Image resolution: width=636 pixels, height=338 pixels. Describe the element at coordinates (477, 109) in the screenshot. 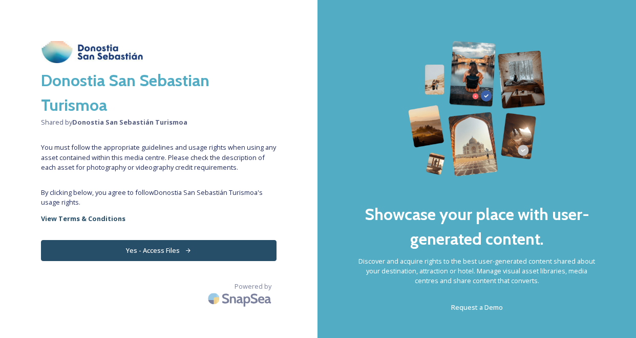

I see `img: 63b42ca75bacad526042e722_Group%20154-p-800.png` at that location.